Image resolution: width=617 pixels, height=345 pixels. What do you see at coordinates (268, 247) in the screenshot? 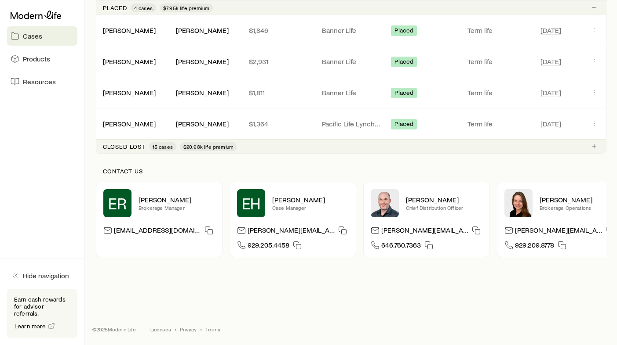
I see `span: 929.205.4458` at bounding box center [268, 247].